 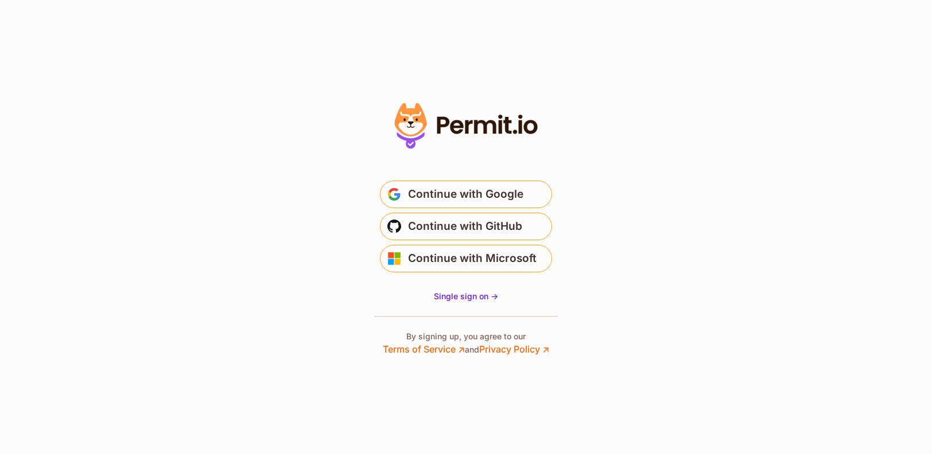 I want to click on span: Continue with GitHub, so click(x=465, y=227).